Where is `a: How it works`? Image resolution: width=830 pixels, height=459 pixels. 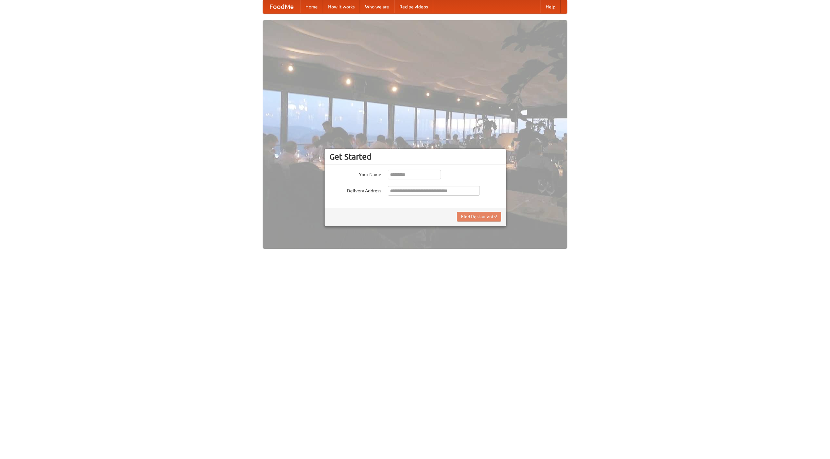 a: How it works is located at coordinates (341, 7).